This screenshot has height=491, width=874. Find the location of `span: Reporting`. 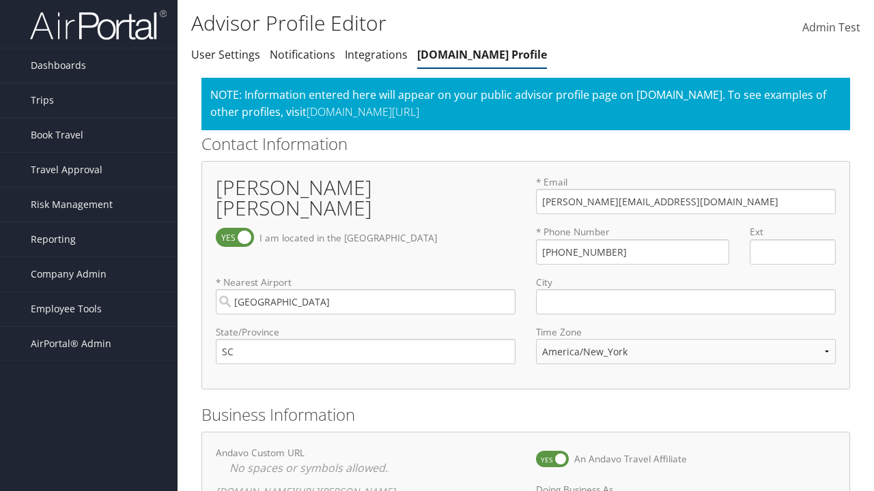

span: Reporting is located at coordinates (53, 240).